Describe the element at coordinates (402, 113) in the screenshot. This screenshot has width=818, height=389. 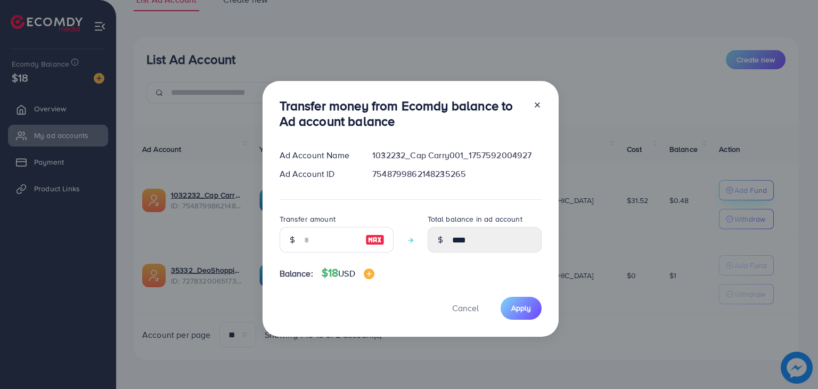
I see `h3: Transfer money from Ecomdy balance to Ad account balance` at that location.